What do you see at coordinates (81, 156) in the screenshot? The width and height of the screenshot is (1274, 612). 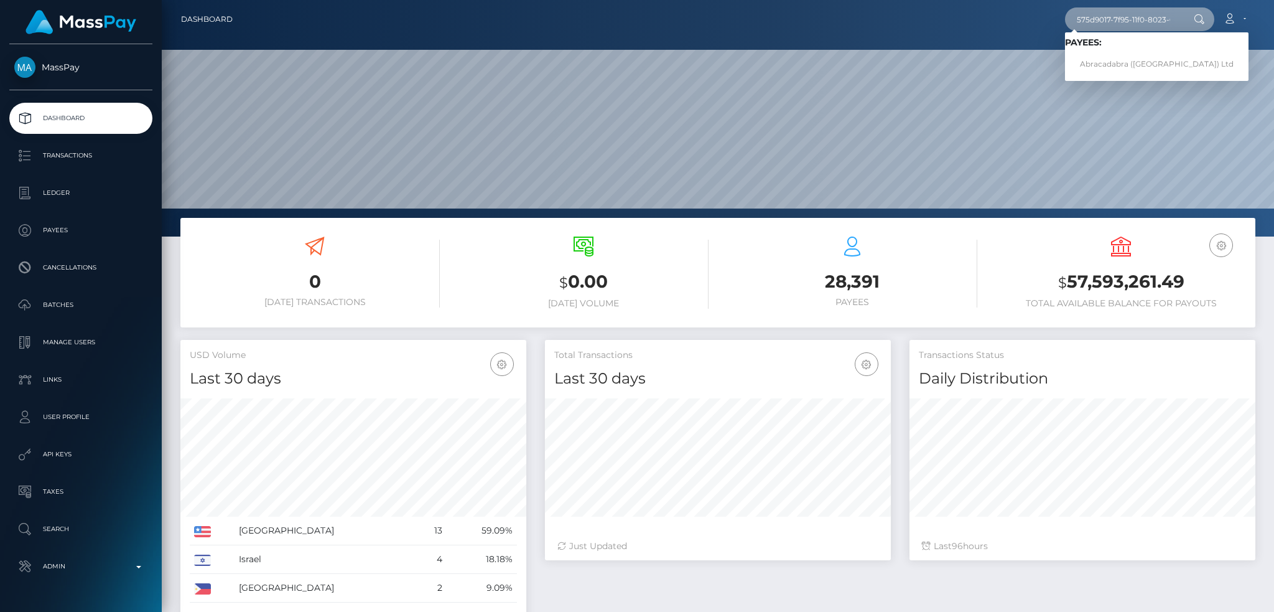 I see `p: Transactions` at bounding box center [81, 156].